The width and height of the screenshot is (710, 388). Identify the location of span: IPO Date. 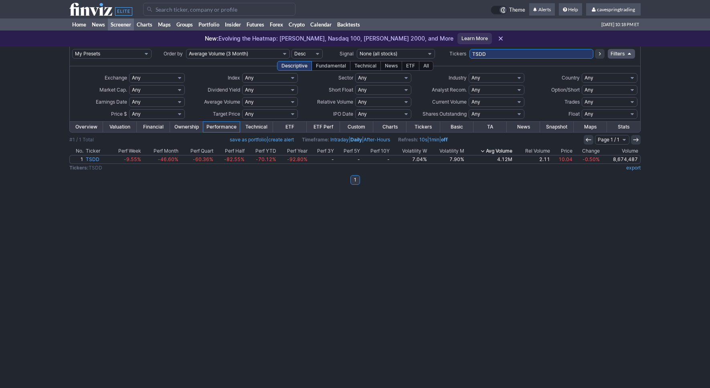
(343, 114).